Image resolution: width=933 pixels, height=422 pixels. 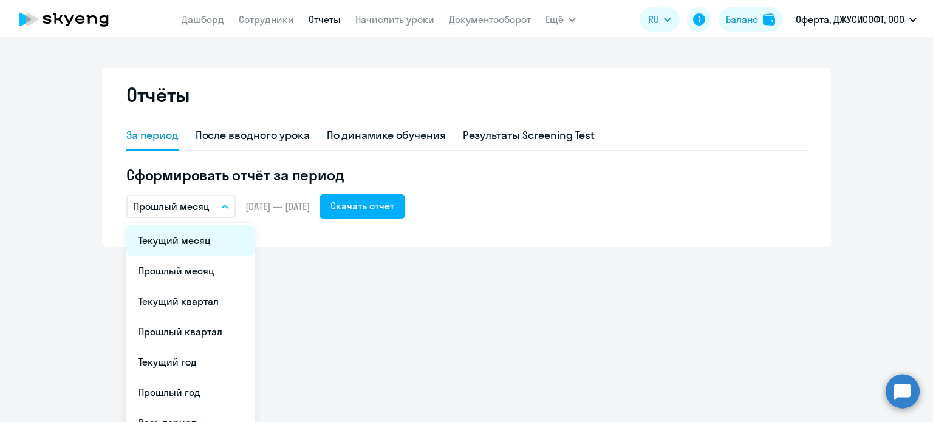 What do you see at coordinates (158, 95) in the screenshot?
I see `h2: Отчёты` at bounding box center [158, 95].